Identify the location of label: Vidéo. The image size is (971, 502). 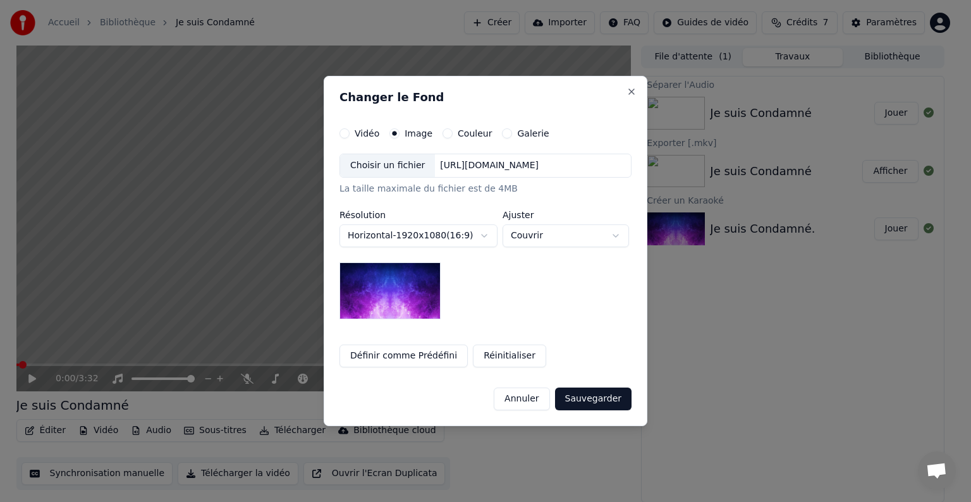
(367, 133).